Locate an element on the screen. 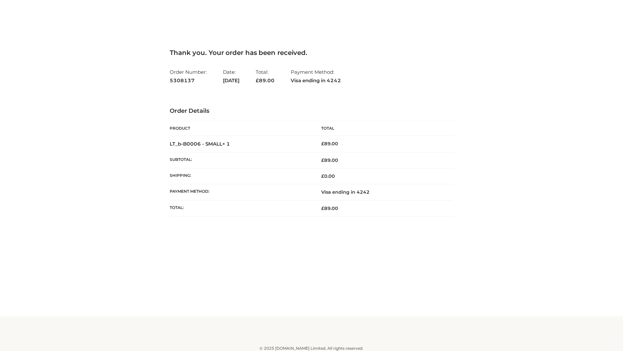  th: Payment method: is located at coordinates (241, 192).